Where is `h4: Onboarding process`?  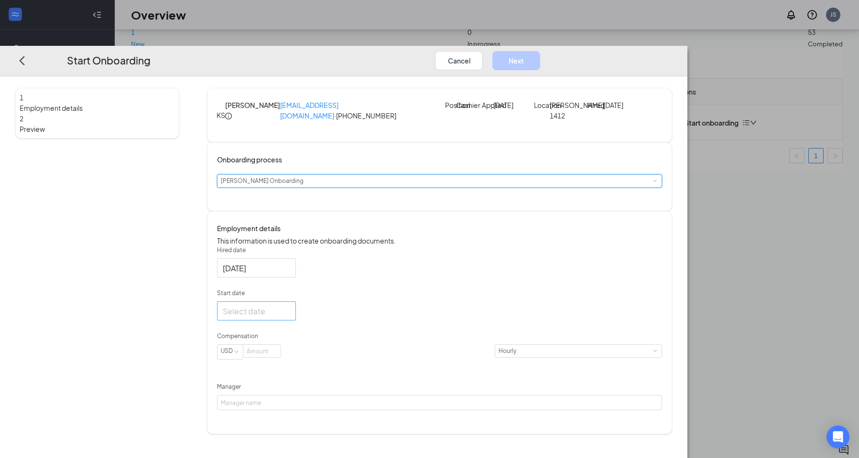
h4: Onboarding process is located at coordinates (439, 160).